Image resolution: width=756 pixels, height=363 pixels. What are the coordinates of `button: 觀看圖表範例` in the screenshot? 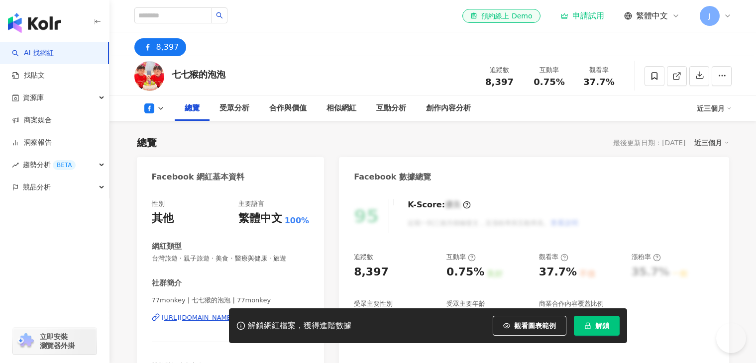 It's located at (529, 326).